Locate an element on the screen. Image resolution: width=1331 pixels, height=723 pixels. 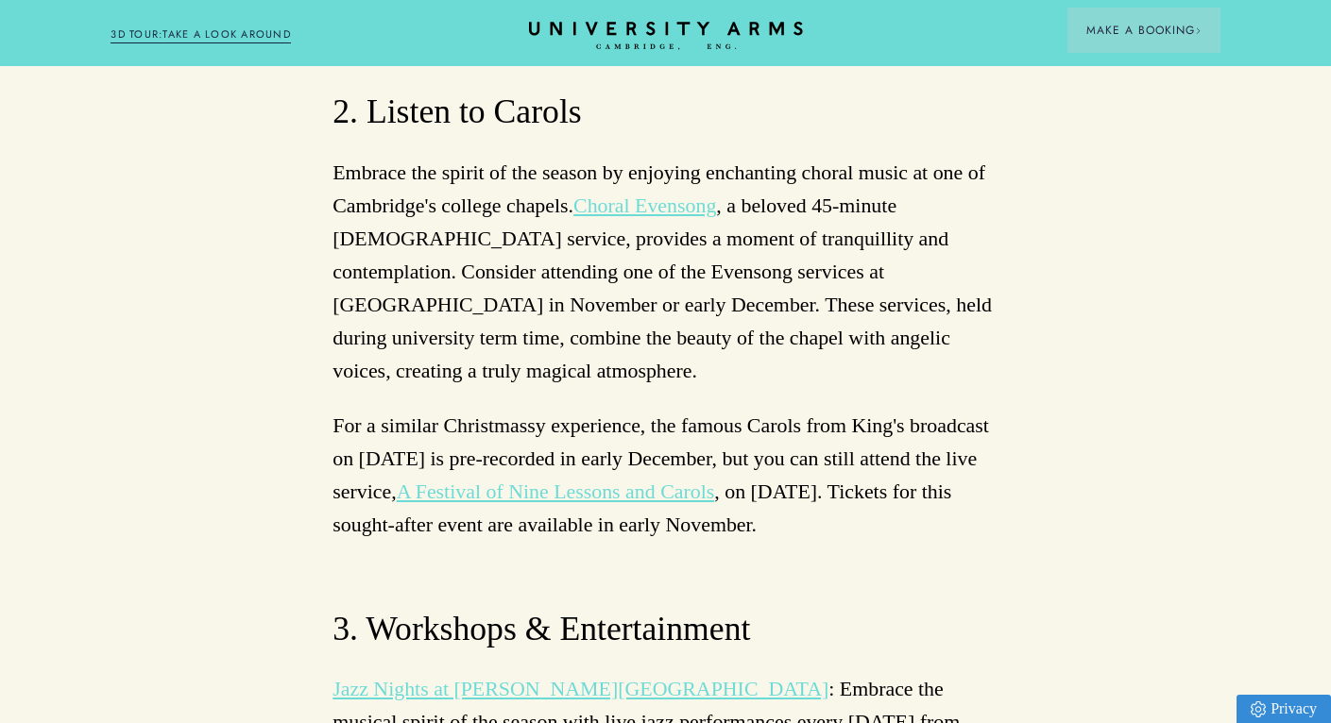
h3: 3. Workshops & Entertainment is located at coordinates (665, 629).